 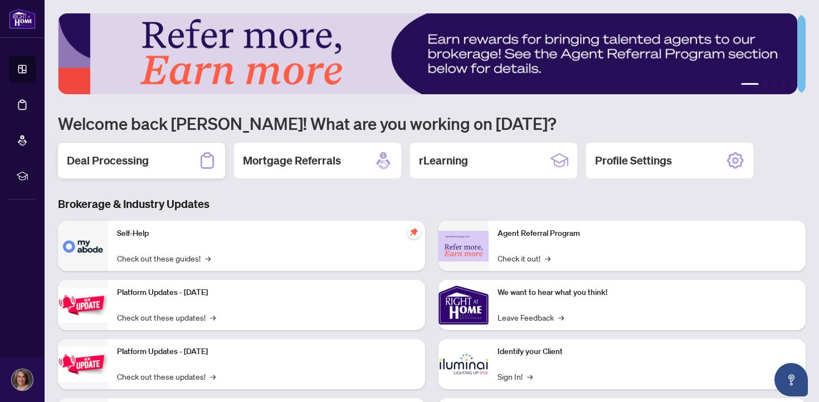 What do you see at coordinates (791, 379) in the screenshot?
I see `button: Open asap` at bounding box center [791, 379].